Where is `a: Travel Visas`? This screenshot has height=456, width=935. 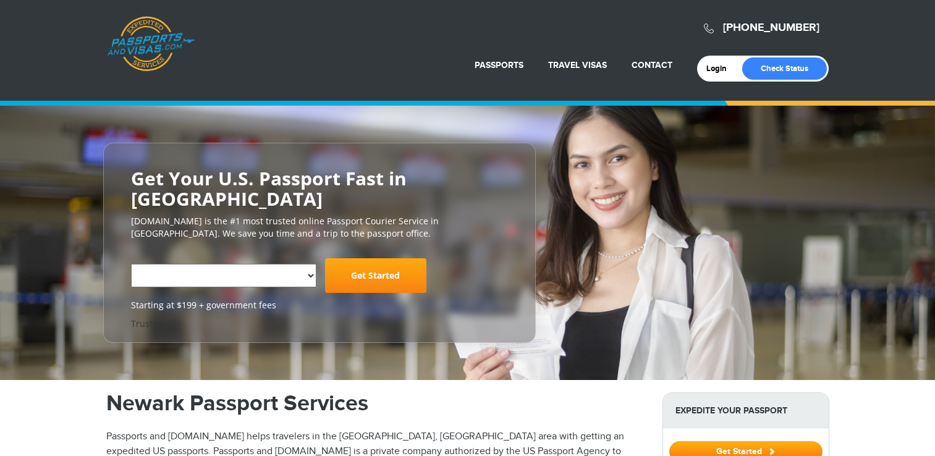 a: Travel Visas is located at coordinates (577, 65).